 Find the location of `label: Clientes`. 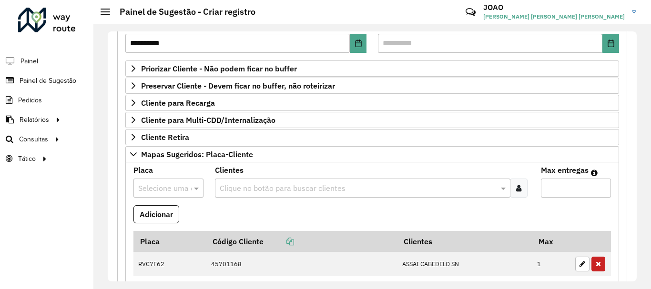

label: Clientes is located at coordinates (229, 170).